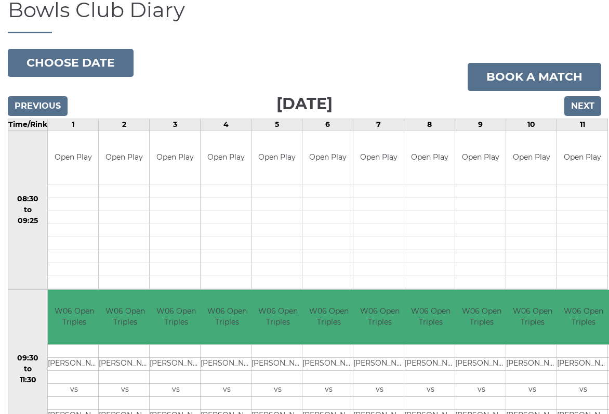 Image resolution: width=609 pixels, height=414 pixels. Describe the element at coordinates (534, 77) in the screenshot. I see `a: Book a match` at that location.